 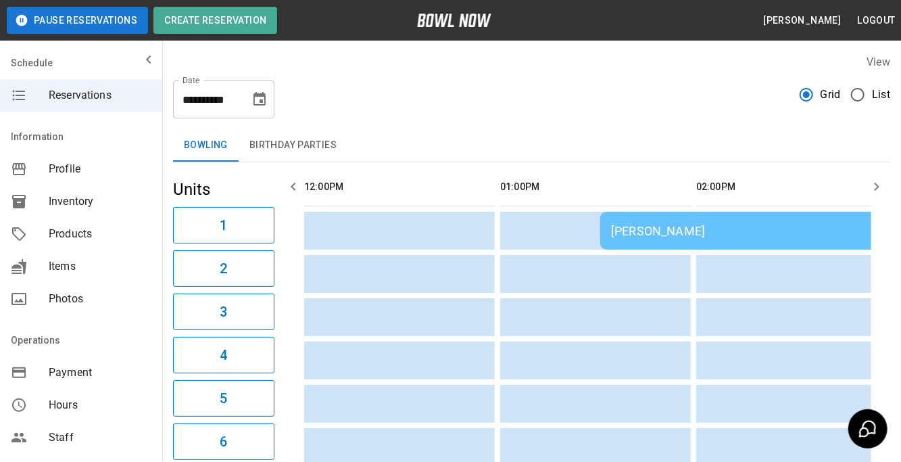 I want to click on button: 3, so click(x=224, y=312).